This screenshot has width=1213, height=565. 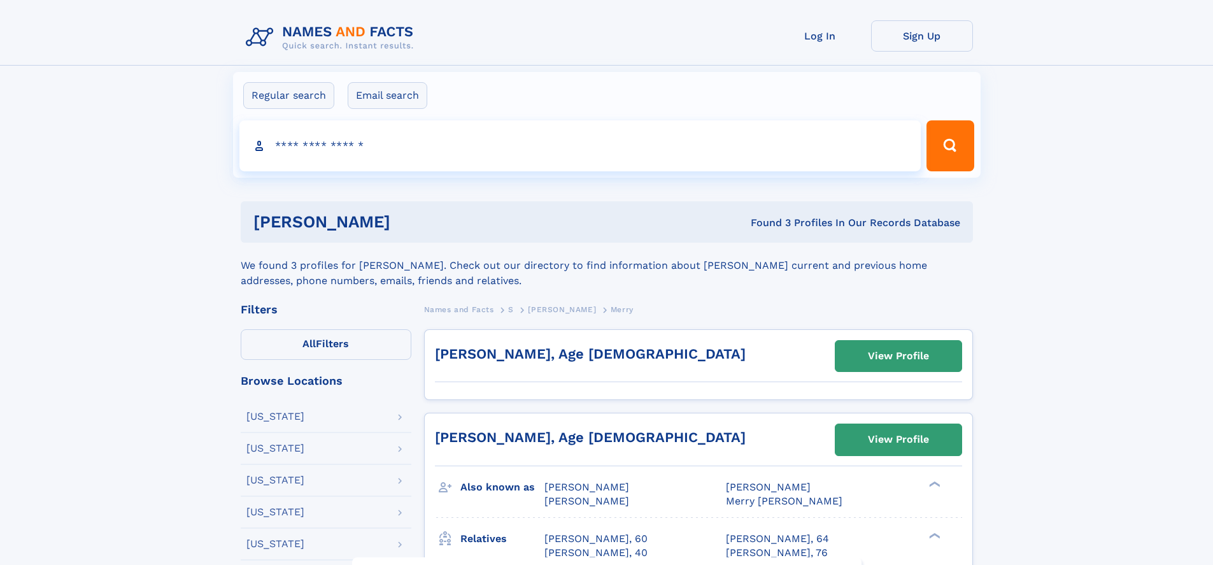 What do you see at coordinates (326, 309) in the screenshot?
I see `div: Filters` at bounding box center [326, 309].